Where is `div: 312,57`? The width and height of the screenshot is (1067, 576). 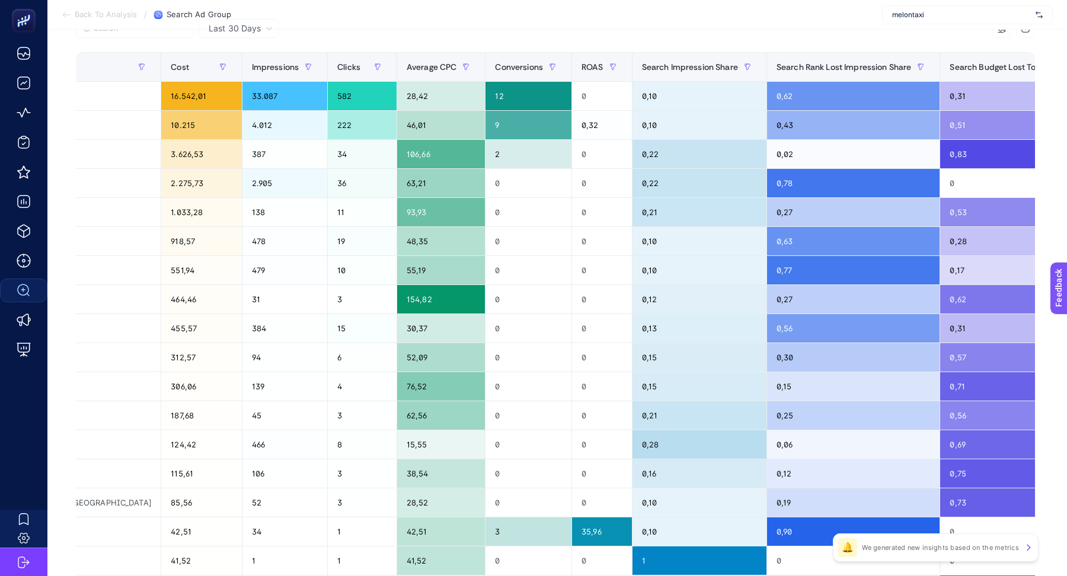 div: 312,57 is located at coordinates (201, 358).